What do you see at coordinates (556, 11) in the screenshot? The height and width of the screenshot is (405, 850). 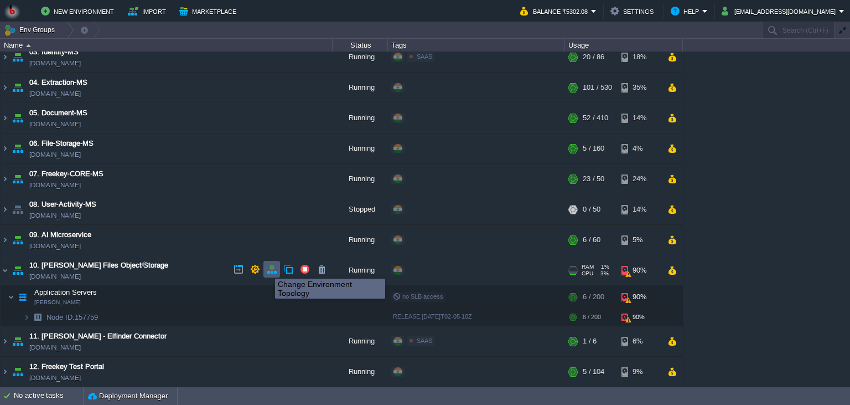 I see `button: Balance ₹5302.08` at bounding box center [556, 11].